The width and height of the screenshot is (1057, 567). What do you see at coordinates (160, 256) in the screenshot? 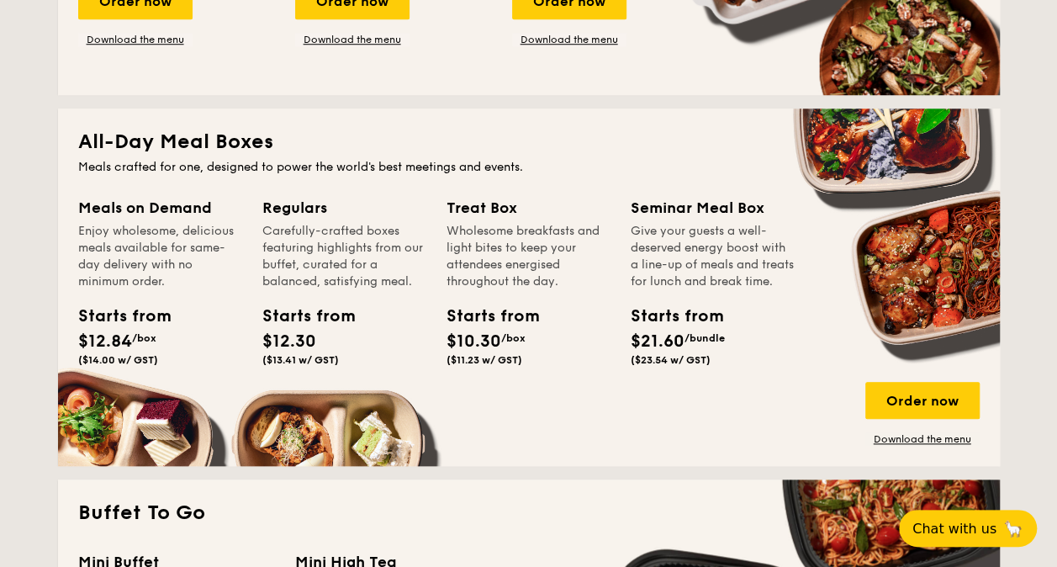
I see `div: Enjoy wholesome, delicious meals available for same-day delivery with no minimum order.` at bounding box center [160, 256].